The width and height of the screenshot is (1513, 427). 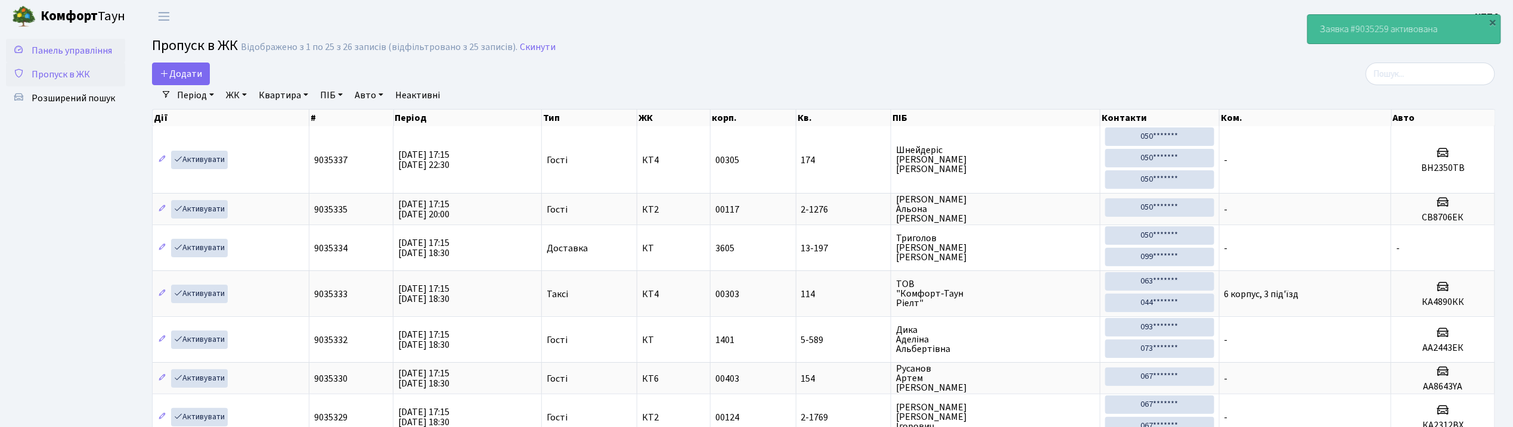 What do you see at coordinates (1444, 118) in the screenshot?
I see `th: Авто` at bounding box center [1444, 118].